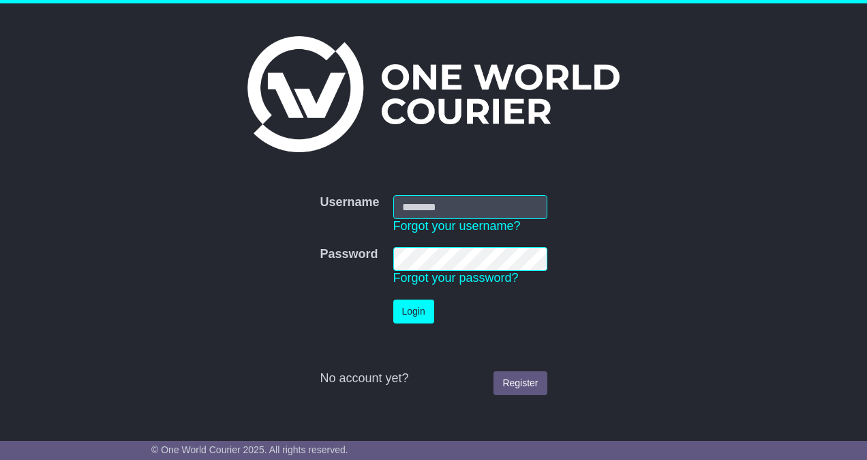 The height and width of the screenshot is (460, 867). Describe the element at coordinates (434, 94) in the screenshot. I see `img: One World` at that location.